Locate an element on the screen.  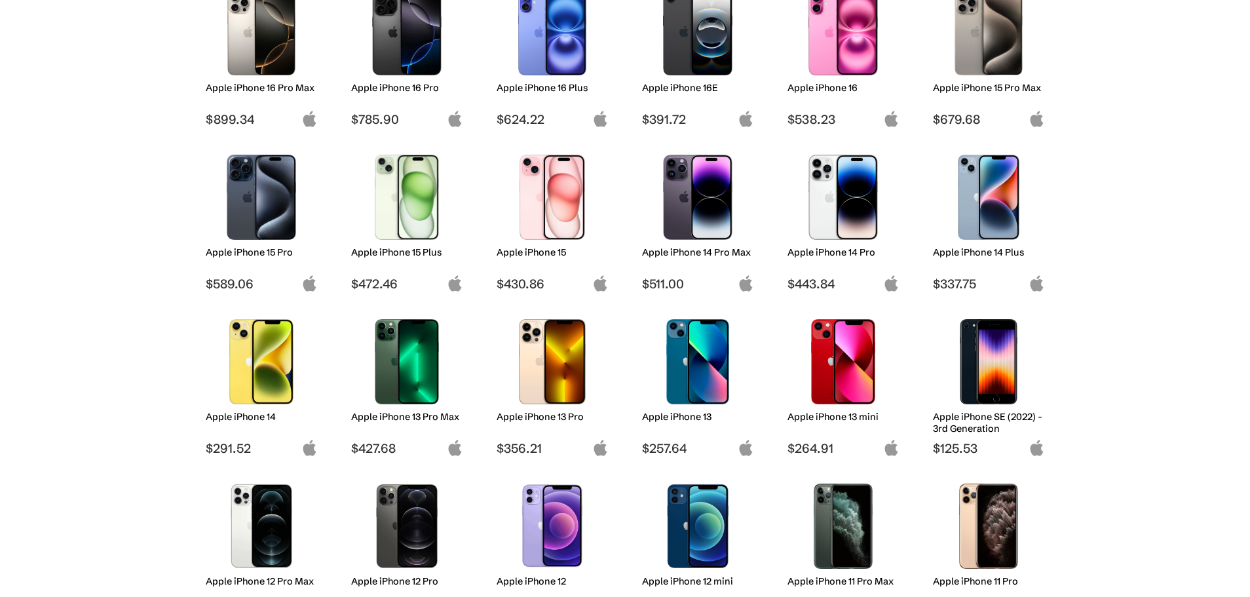
span: $511.00 is located at coordinates (698, 284).